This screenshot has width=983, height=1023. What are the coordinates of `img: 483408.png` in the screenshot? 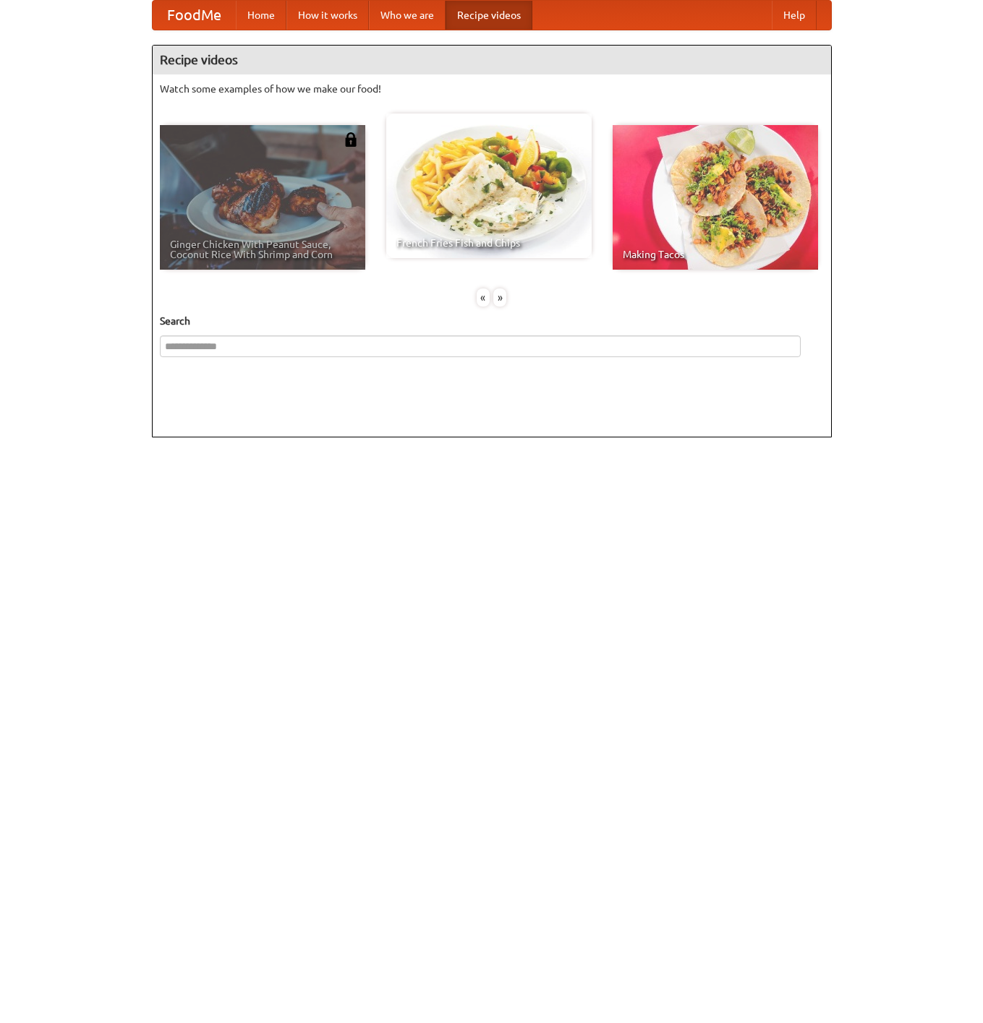 It's located at (351, 140).